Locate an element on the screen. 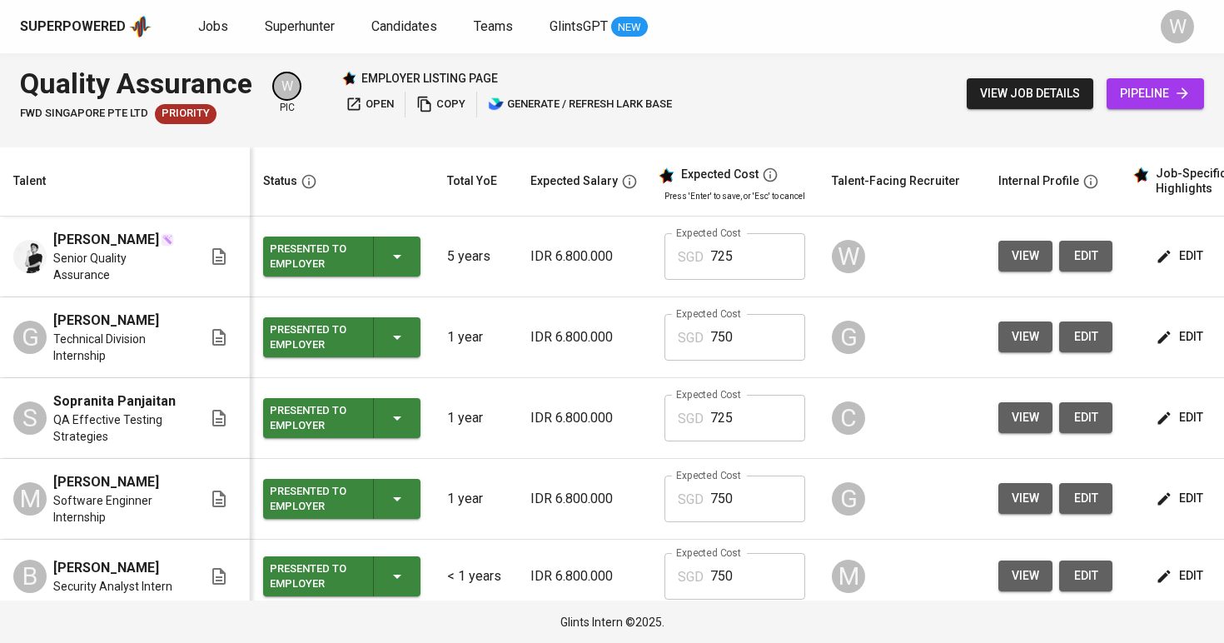 The image size is (1224, 643). span: FWD Singapore Pte Ltd is located at coordinates (84, 113).